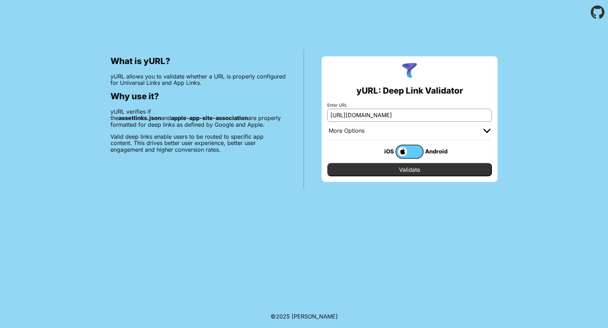 The height and width of the screenshot is (328, 608). What do you see at coordinates (283, 316) in the screenshot?
I see `span: 2025` at bounding box center [283, 316].